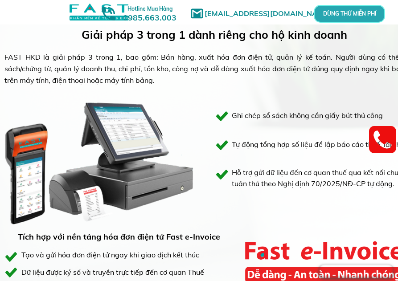 This screenshot has width=398, height=281. What do you see at coordinates (150, 8) in the screenshot?
I see `span: Hotline Mua Hàng` at bounding box center [150, 8].